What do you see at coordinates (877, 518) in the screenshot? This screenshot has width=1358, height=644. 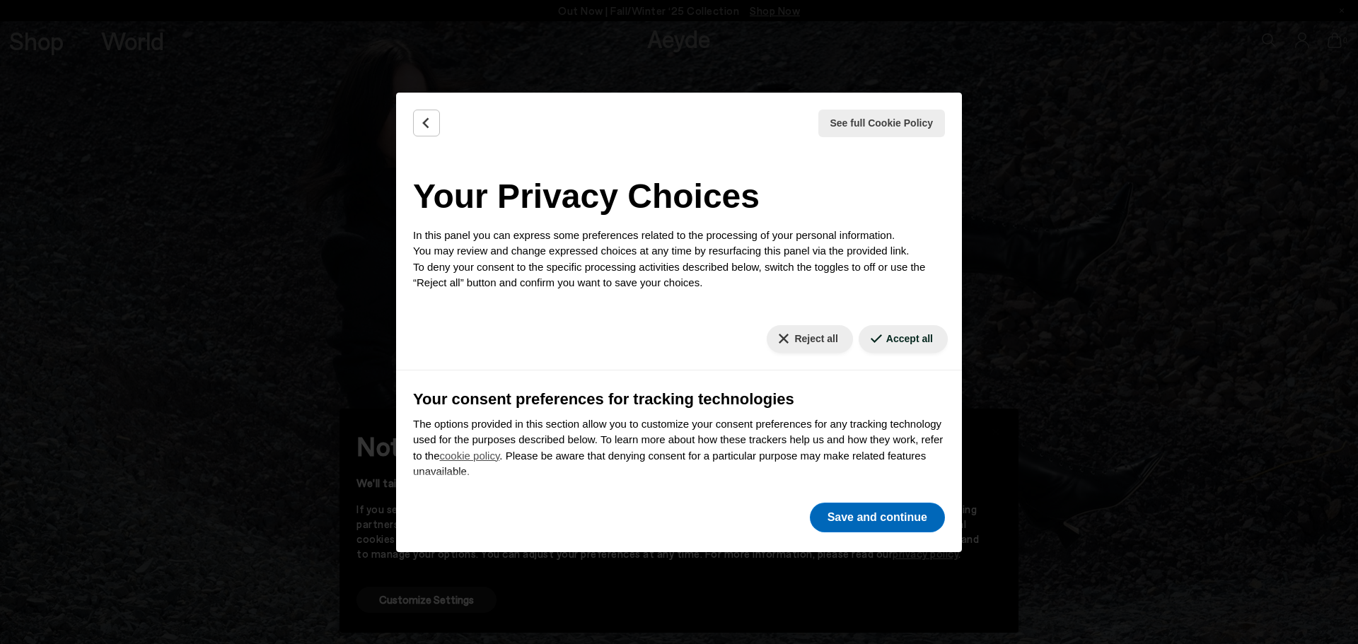 I see `button: Save and continue` at bounding box center [877, 518].